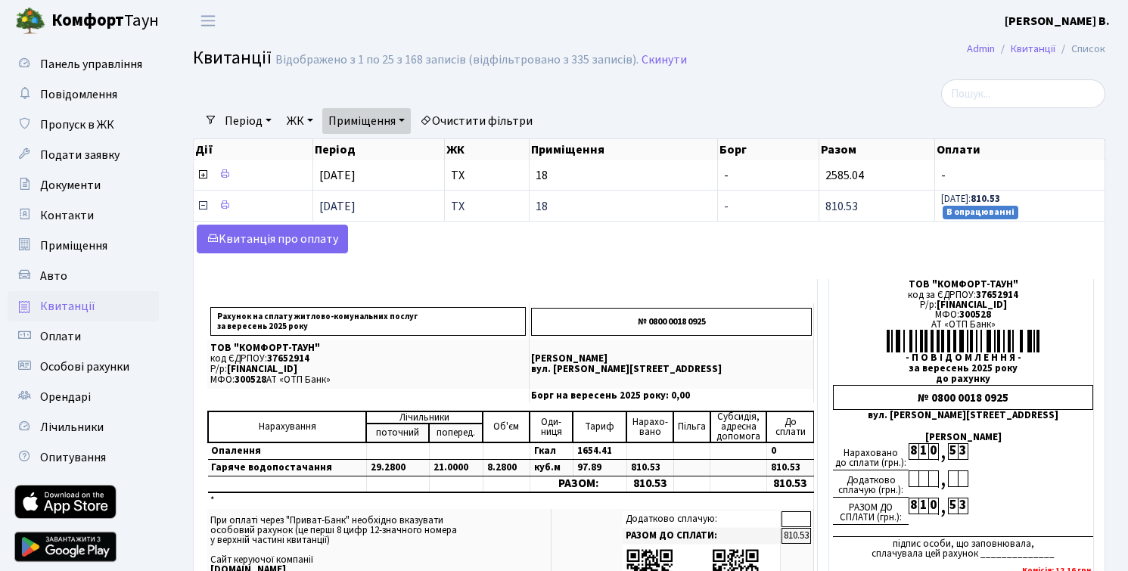 Image resolution: width=1128 pixels, height=571 pixels. I want to click on td: 0, so click(790, 451).